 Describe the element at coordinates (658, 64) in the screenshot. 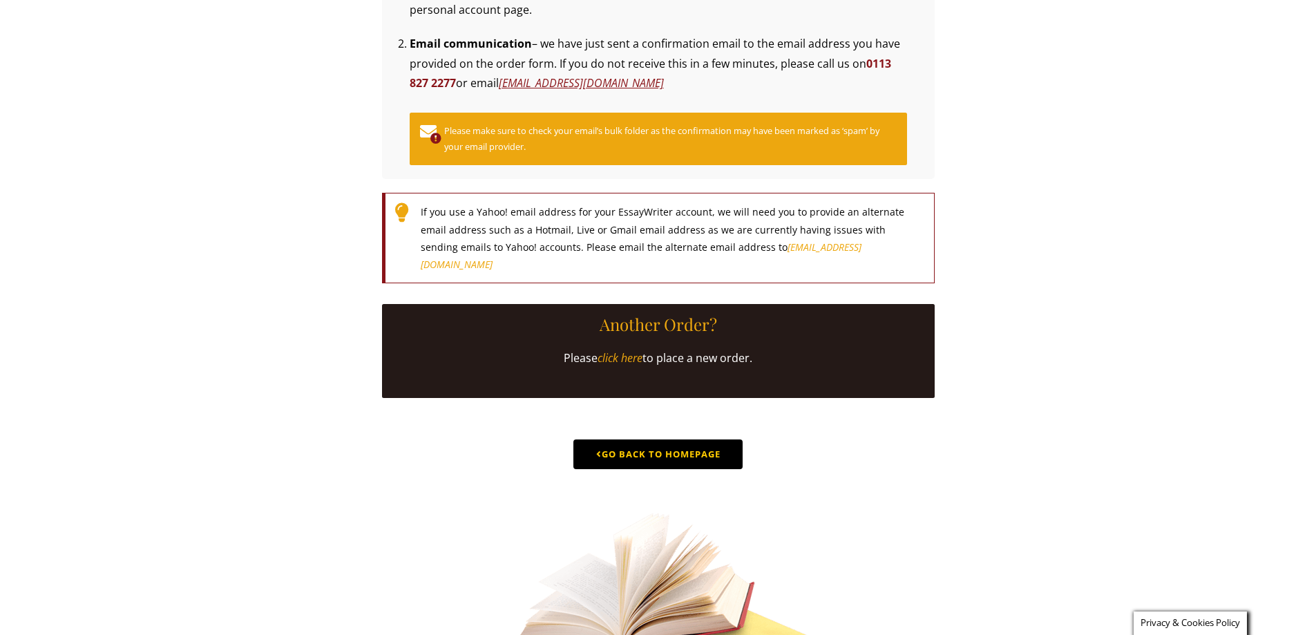

I see `p: – we have just sent a confirmation email to the email address you have provided on the order form...` at that location.